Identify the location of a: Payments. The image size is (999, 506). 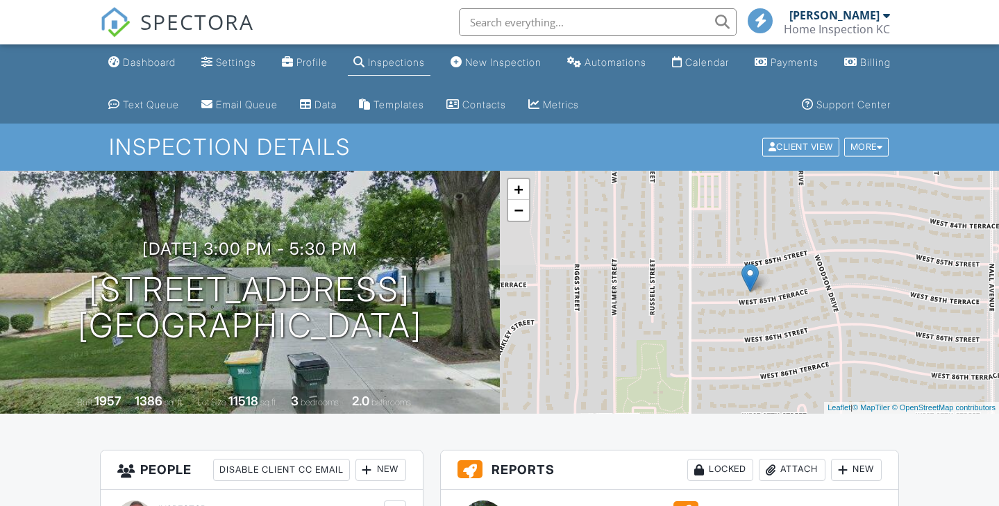
(787, 63).